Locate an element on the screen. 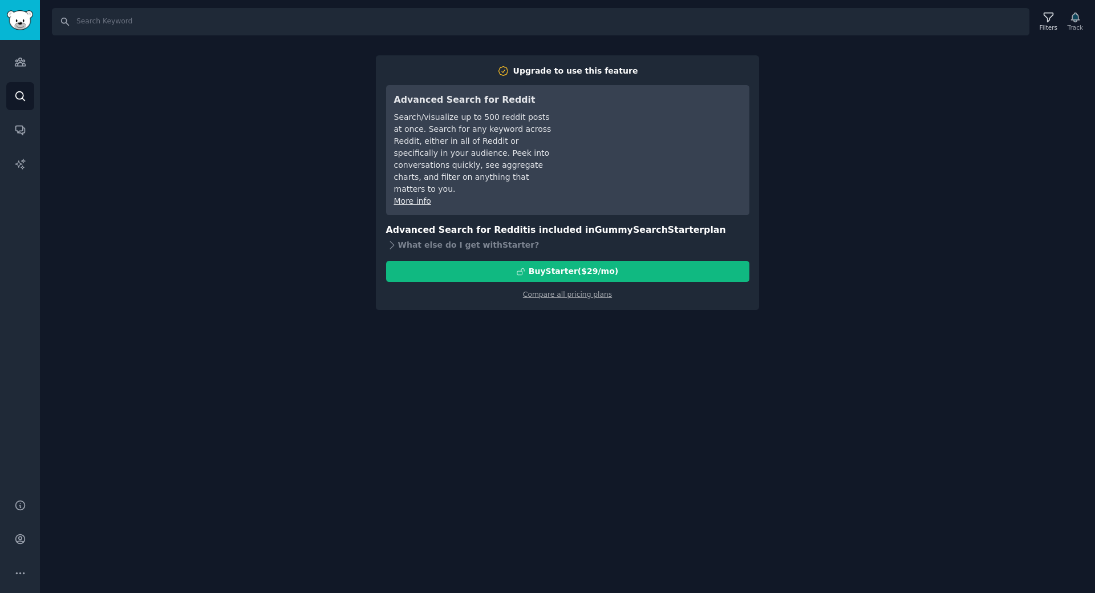 Image resolution: width=1095 pixels, height=593 pixels. div: Buy Starter ($ 29 /mo ) is located at coordinates (573, 271).